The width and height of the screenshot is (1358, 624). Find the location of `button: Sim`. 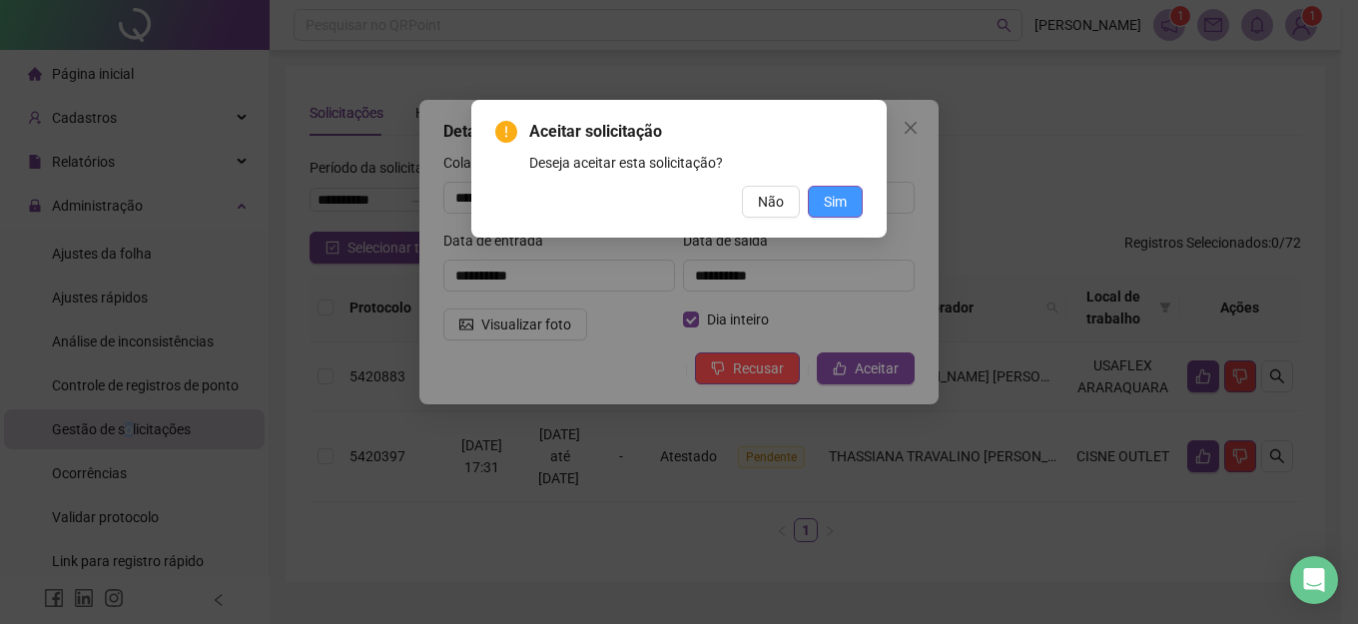

button: Sim is located at coordinates (834, 202).